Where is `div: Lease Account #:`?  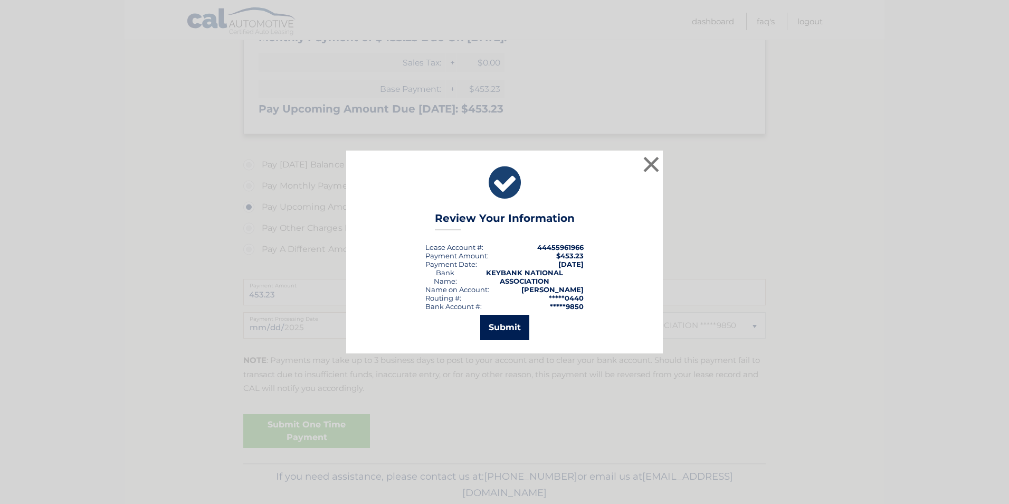 div: Lease Account #: is located at coordinates (455, 247).